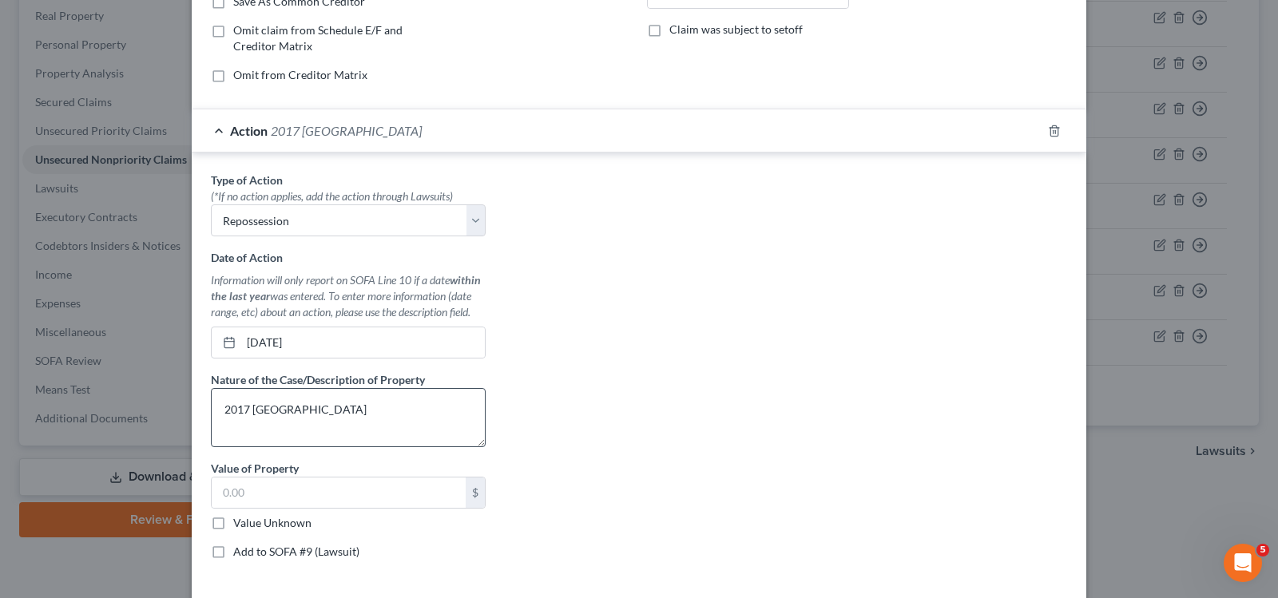 The height and width of the screenshot is (598, 1278). What do you see at coordinates (318, 38) in the screenshot?
I see `span: Omit claim from Schedule E/F and Creditor Matrix` at bounding box center [318, 38].